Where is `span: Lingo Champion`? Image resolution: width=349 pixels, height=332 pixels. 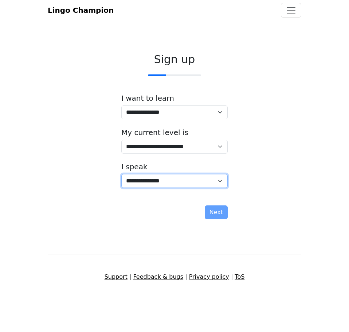 span: Lingo Champion is located at coordinates (81, 10).